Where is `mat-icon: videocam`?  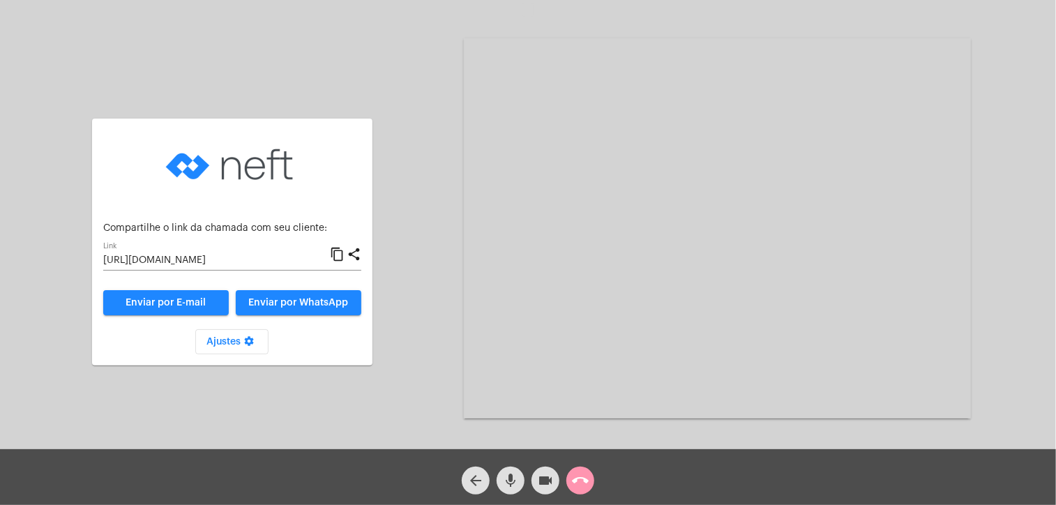 mat-icon: videocam is located at coordinates (546, 481).